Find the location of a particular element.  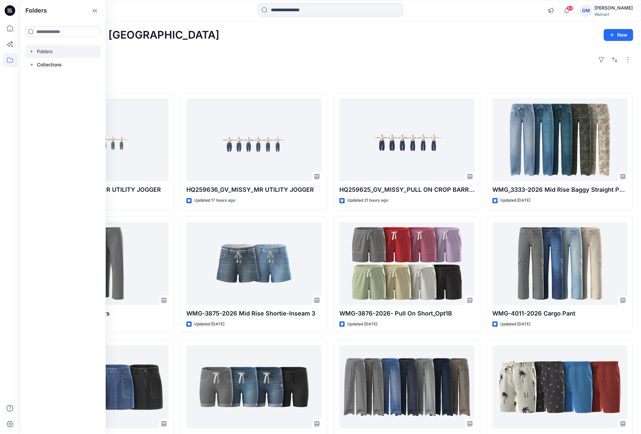

a: HQ259636_GV_MISSY_MR UTILITY JOGGER is located at coordinates (254, 140).